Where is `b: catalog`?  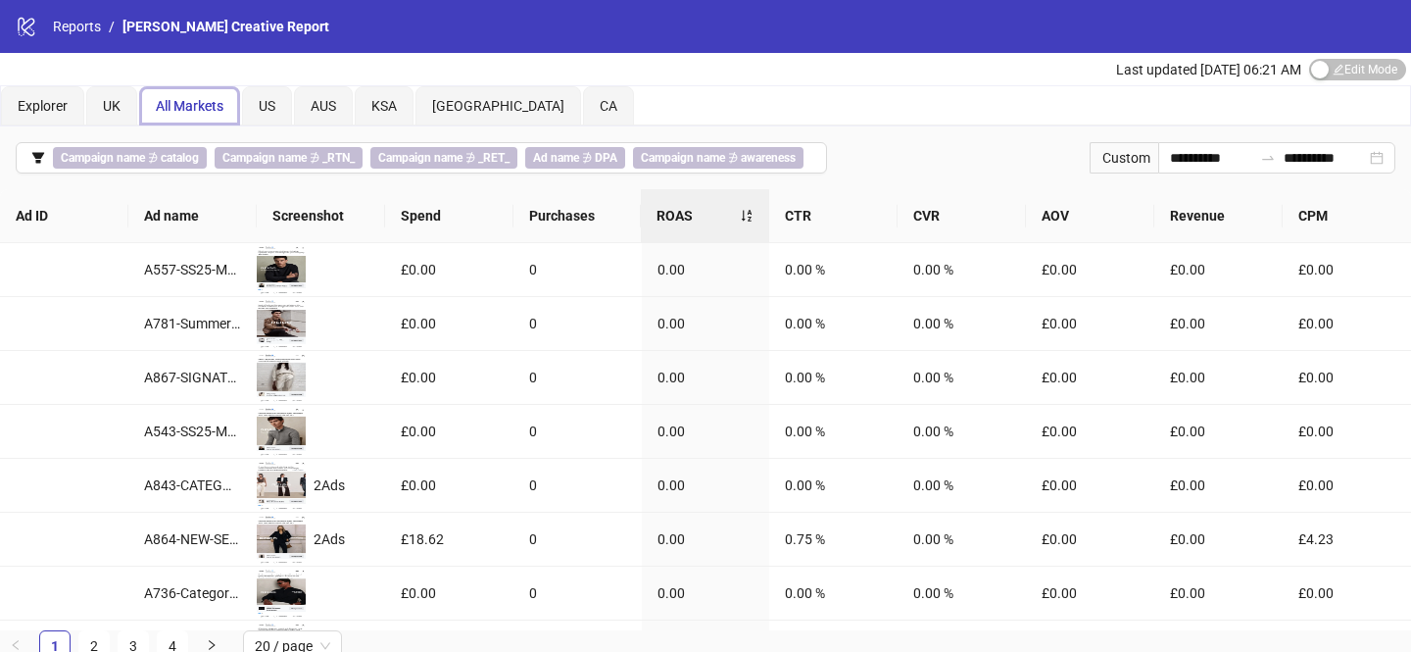 b: catalog is located at coordinates (179, 158).